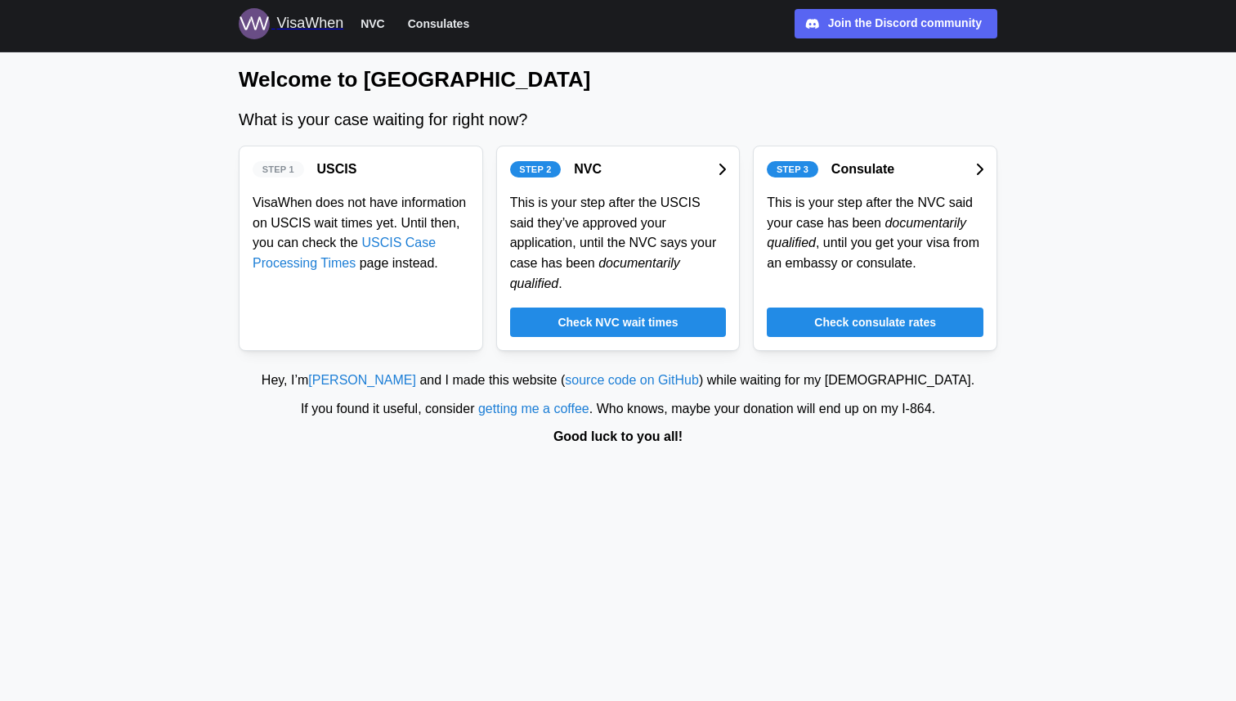 This screenshot has width=1236, height=701. I want to click on div: This is your step after the USCIS said they’ve approved your application, until the NVC says your..., so click(618, 244).